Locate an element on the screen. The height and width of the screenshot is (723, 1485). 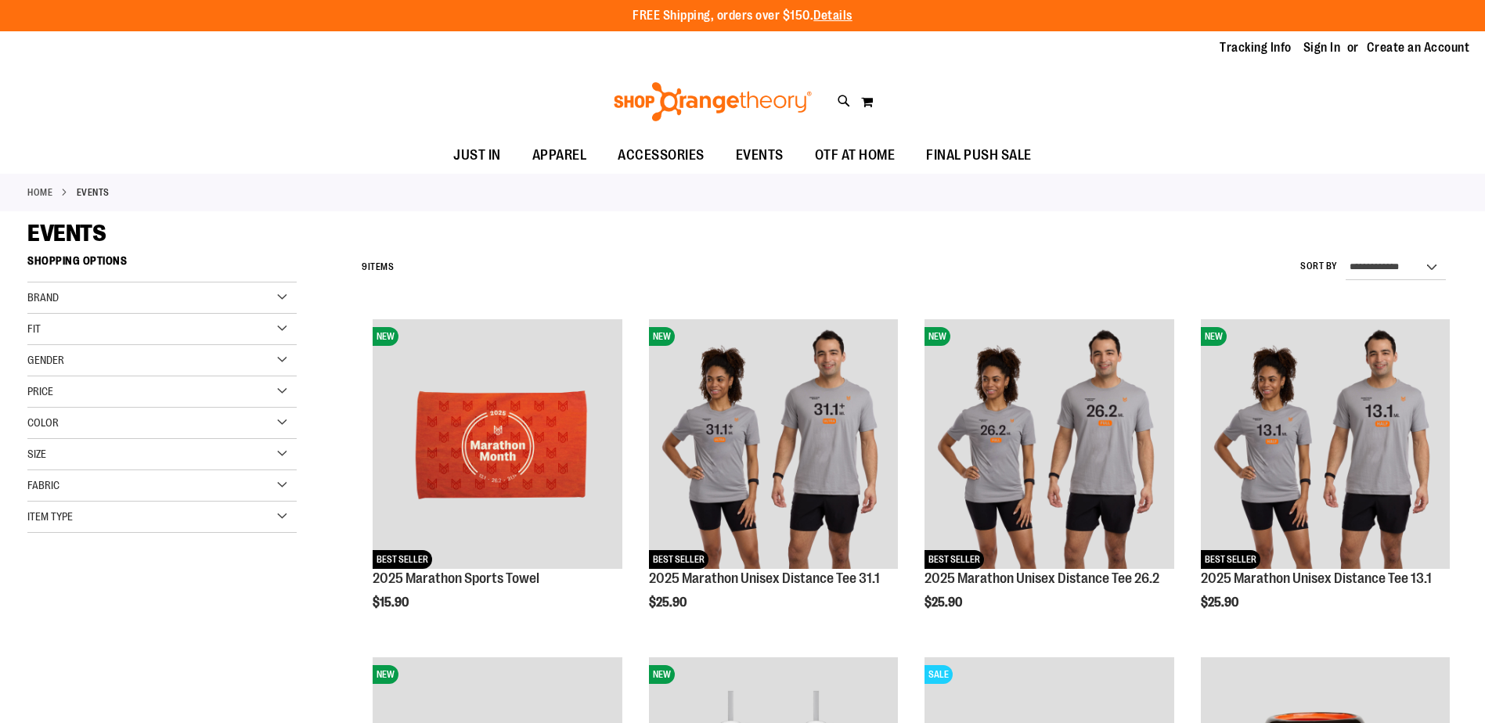
span: Color is located at coordinates (43, 423).